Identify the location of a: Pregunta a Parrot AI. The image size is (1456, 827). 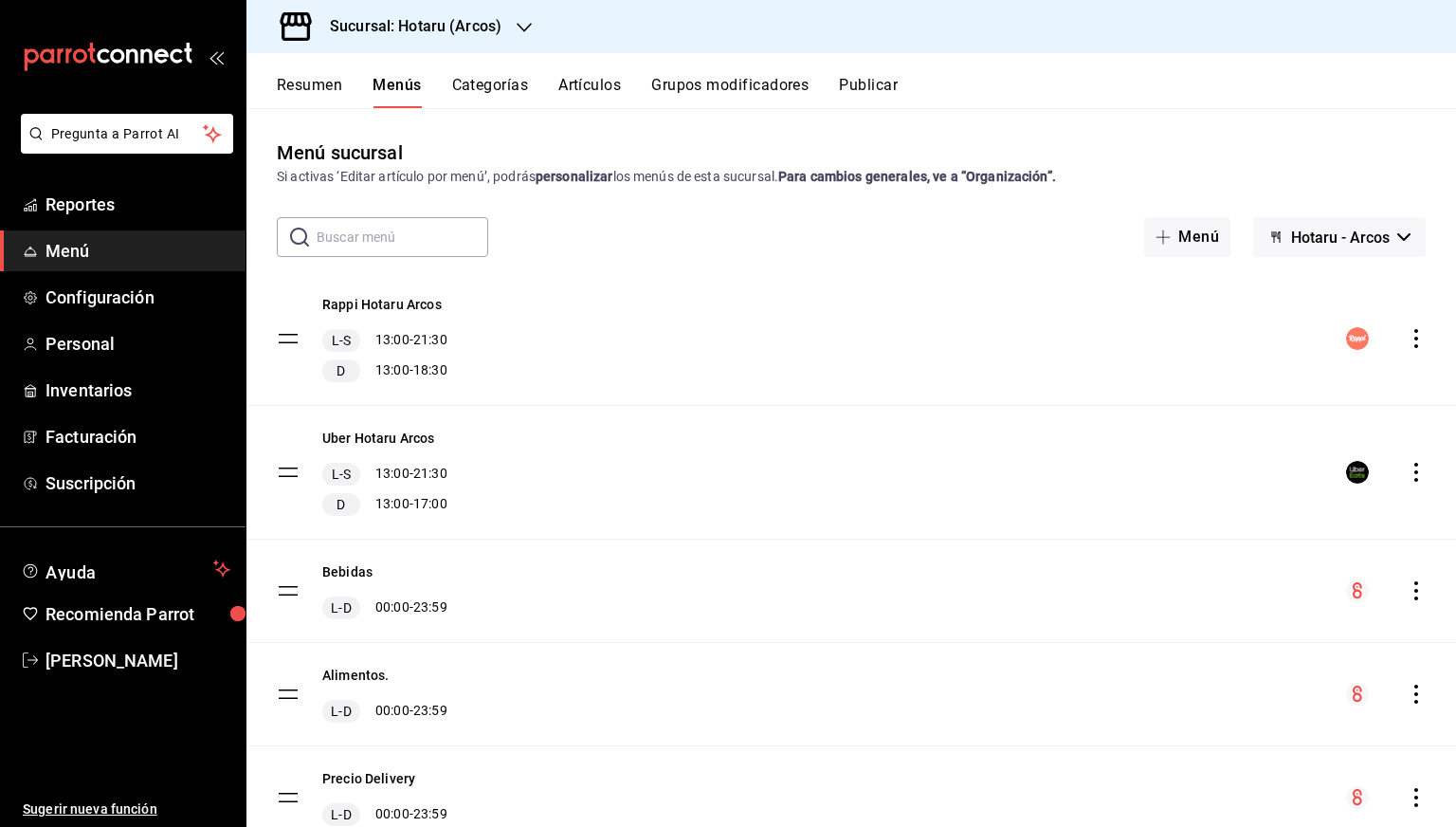
(123, 147).